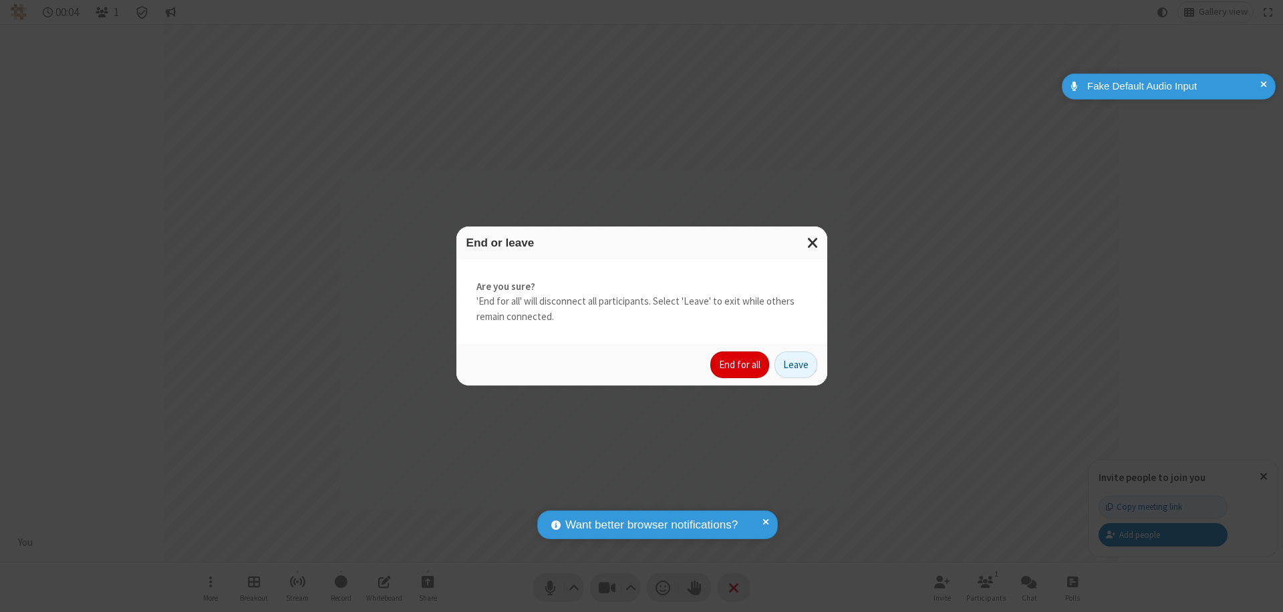 The image size is (1283, 612). What do you see at coordinates (642, 243) in the screenshot?
I see `h3: End or leave` at bounding box center [642, 243].